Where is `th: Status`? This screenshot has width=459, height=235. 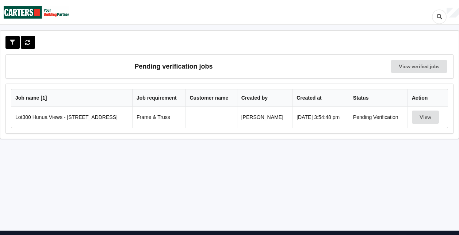 th: Status is located at coordinates (378, 98).